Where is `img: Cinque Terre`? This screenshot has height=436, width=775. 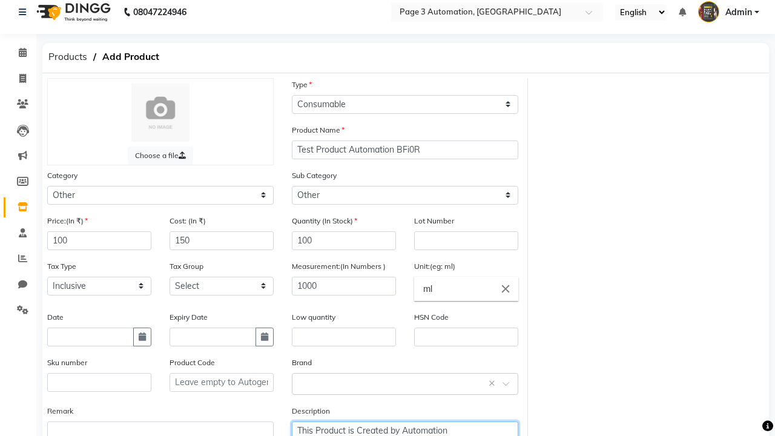
img: Cinque Terre is located at coordinates (161, 113).